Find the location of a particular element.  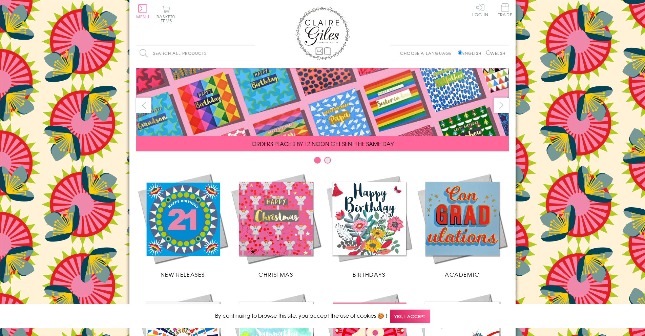

input: Welsh is located at coordinates (488, 52).